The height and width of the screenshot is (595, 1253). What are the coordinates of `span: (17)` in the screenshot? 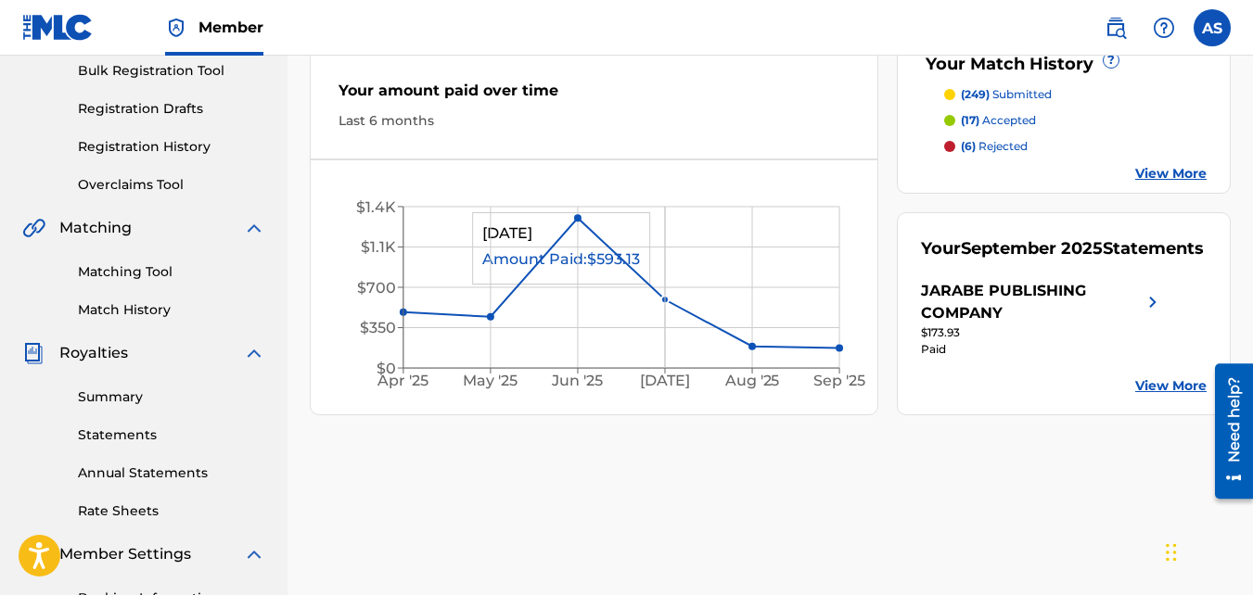 It's located at (970, 120).